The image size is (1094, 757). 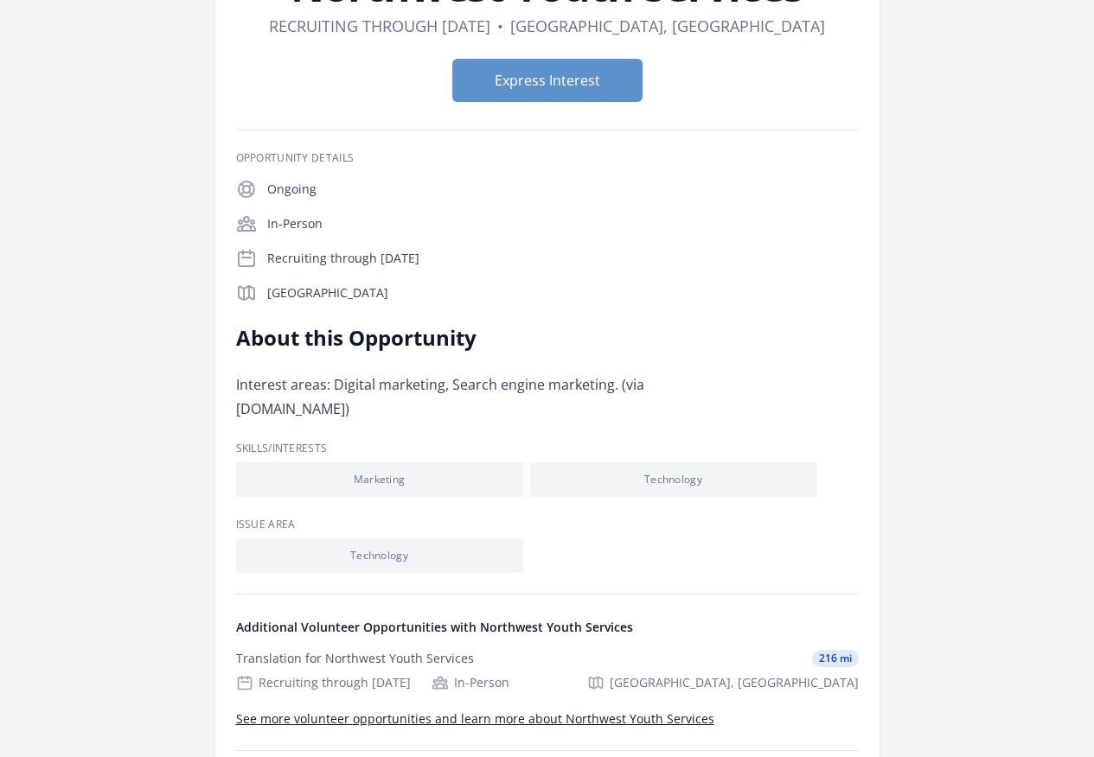 I want to click on h4: Additional Volunteer Opportunities with Northwest Youth Services, so click(x=547, y=628).